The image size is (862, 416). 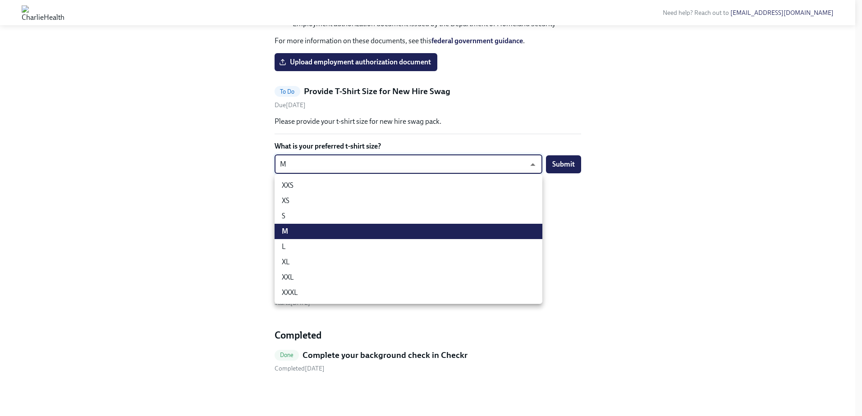 I want to click on li: S, so click(x=408, y=216).